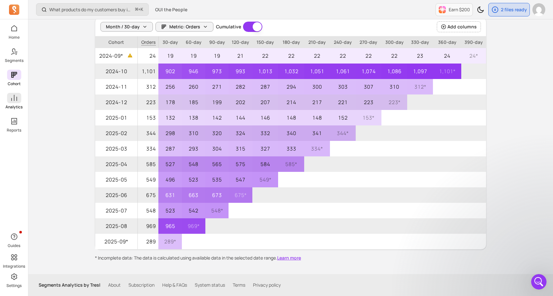 The image size is (553, 296). What do you see at coordinates (395, 102) in the screenshot?
I see `p: 223 *` at bounding box center [395, 102].